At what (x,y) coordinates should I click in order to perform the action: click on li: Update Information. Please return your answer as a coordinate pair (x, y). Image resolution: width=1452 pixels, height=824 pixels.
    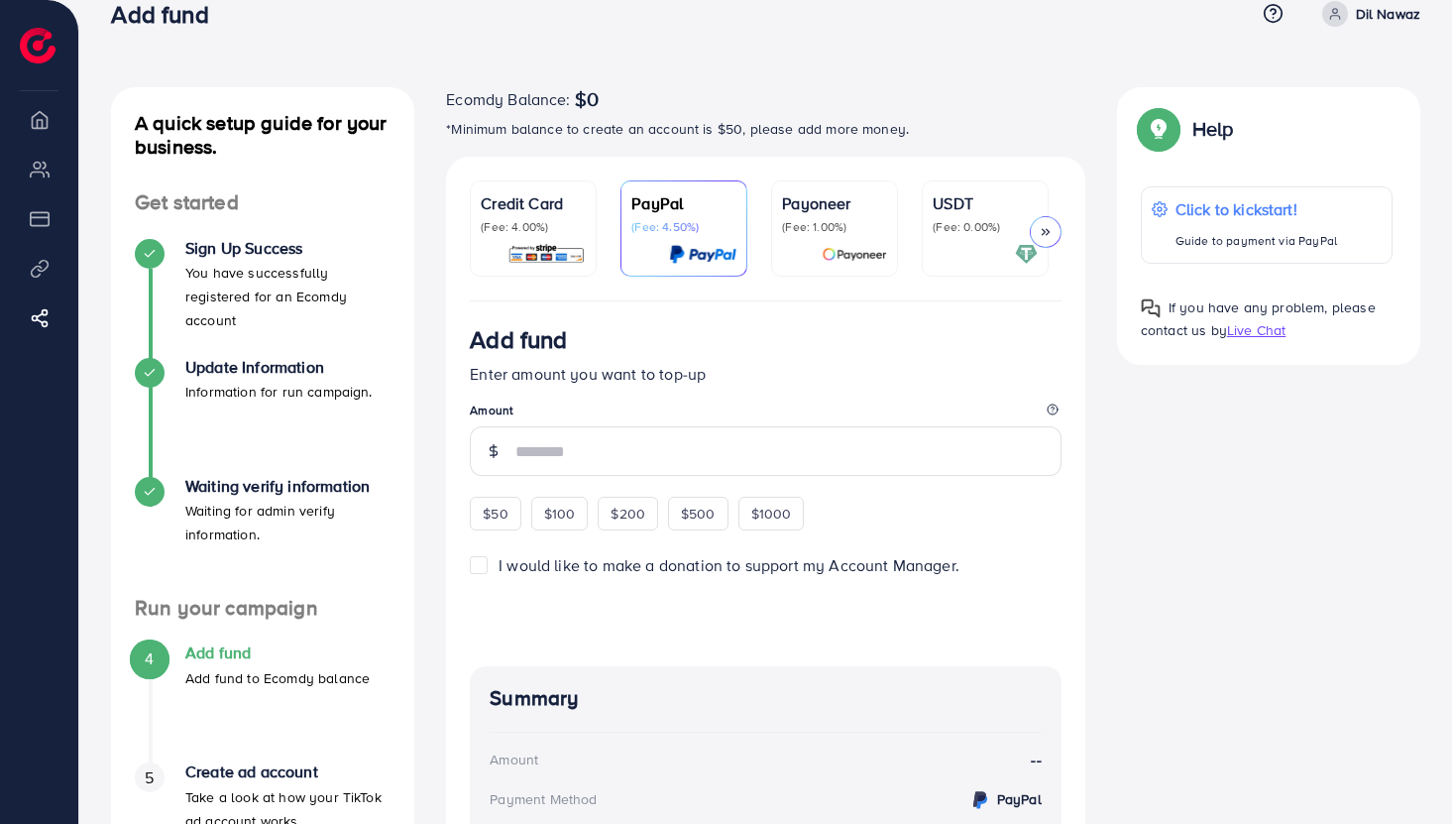
    Looking at the image, I should click on (263, 417).